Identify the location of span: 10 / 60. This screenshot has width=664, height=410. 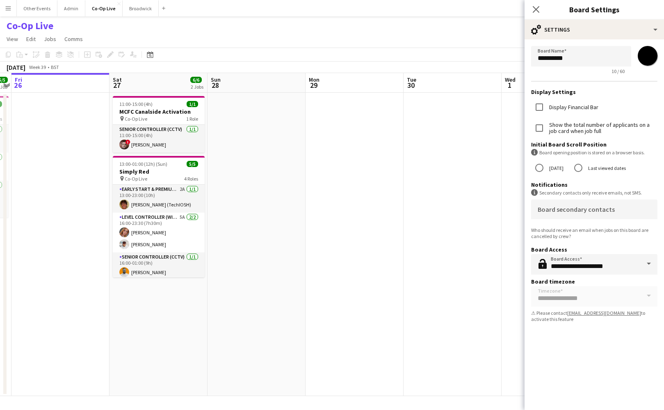
(618, 71).